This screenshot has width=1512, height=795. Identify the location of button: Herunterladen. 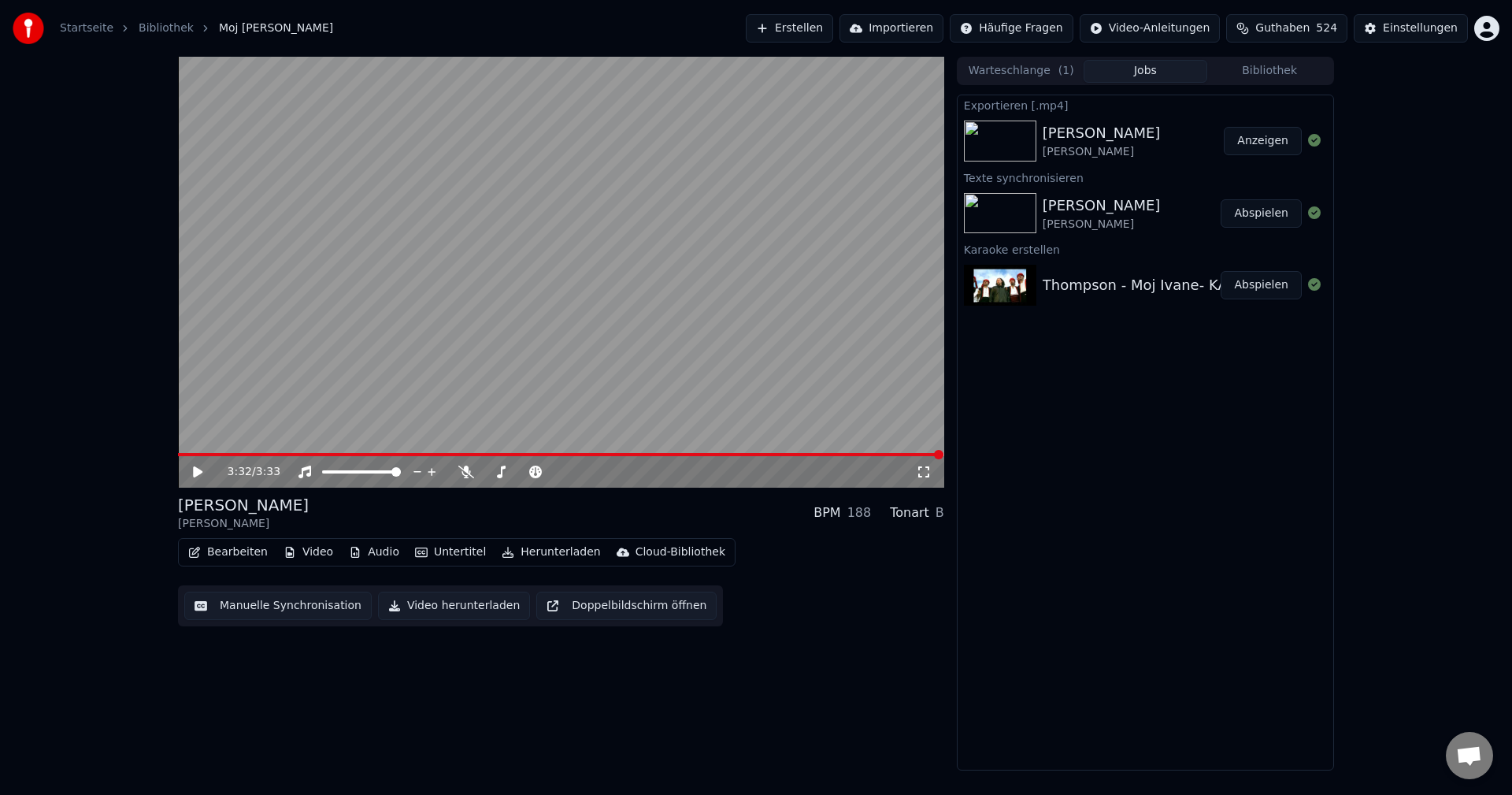
(550, 553).